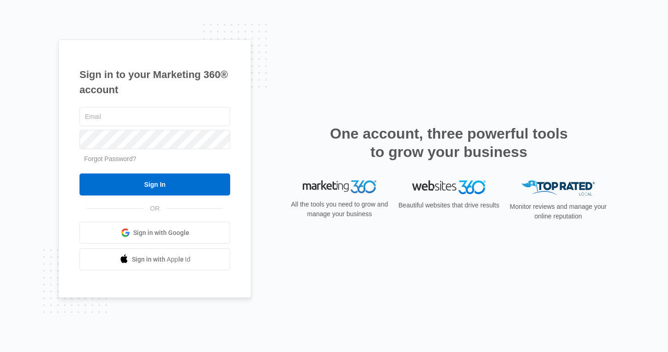 This screenshot has height=352, width=668. I want to click on a: Sign in with Apple Id, so click(155, 259).